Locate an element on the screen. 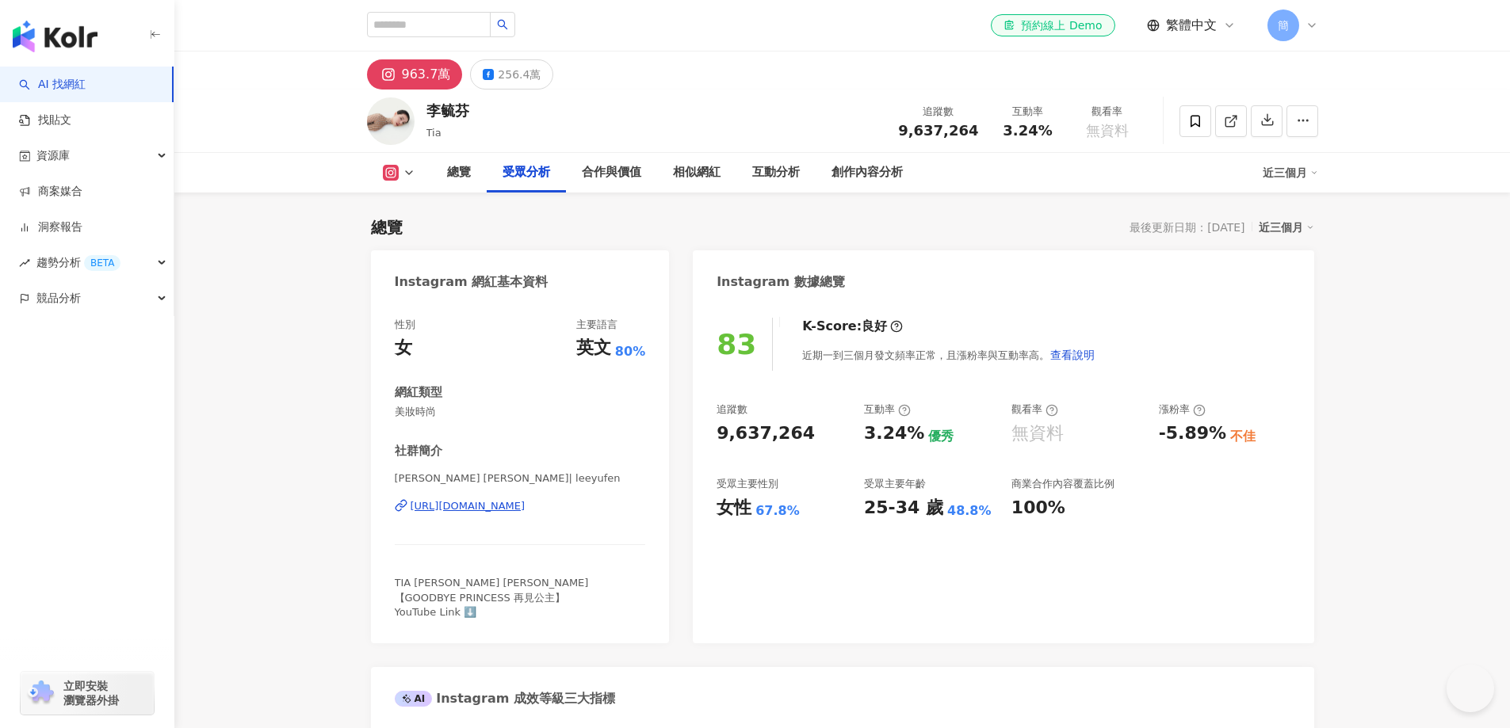 Image resolution: width=1510 pixels, height=728 pixels. div: 相似網紅 is located at coordinates (697, 173).